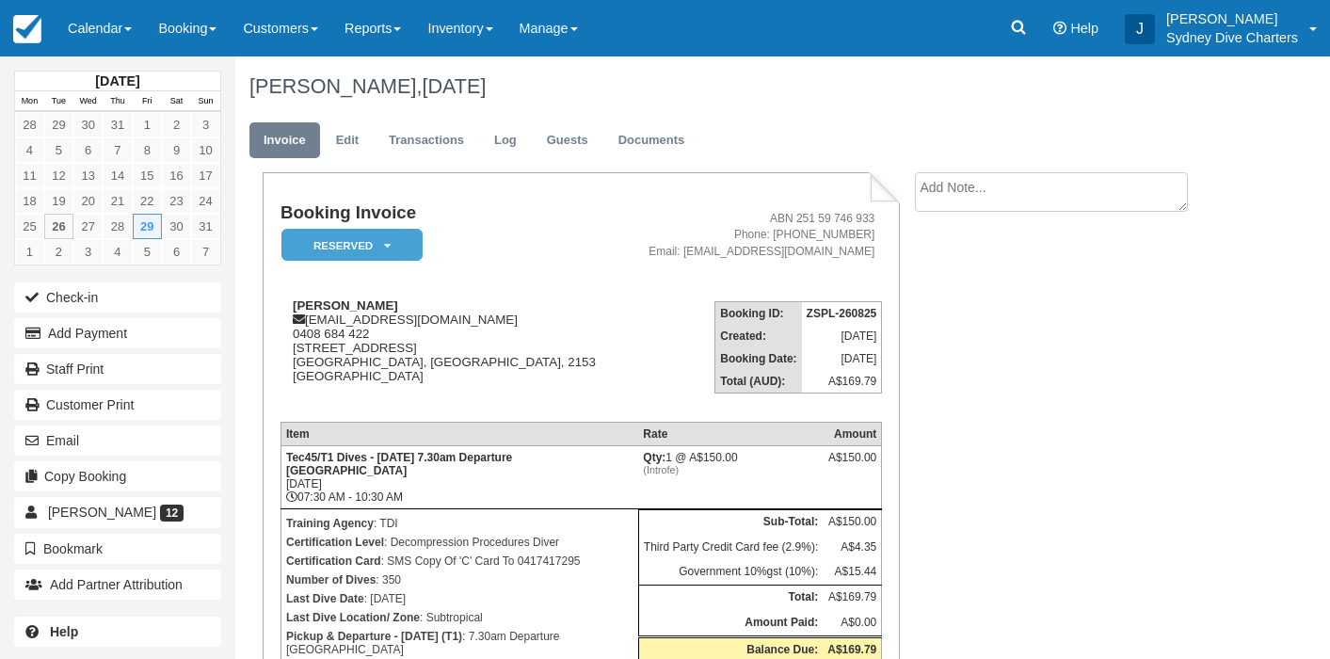 The width and height of the screenshot is (1330, 659). Describe the element at coordinates (88, 175) in the screenshot. I see `a: 13` at that location.